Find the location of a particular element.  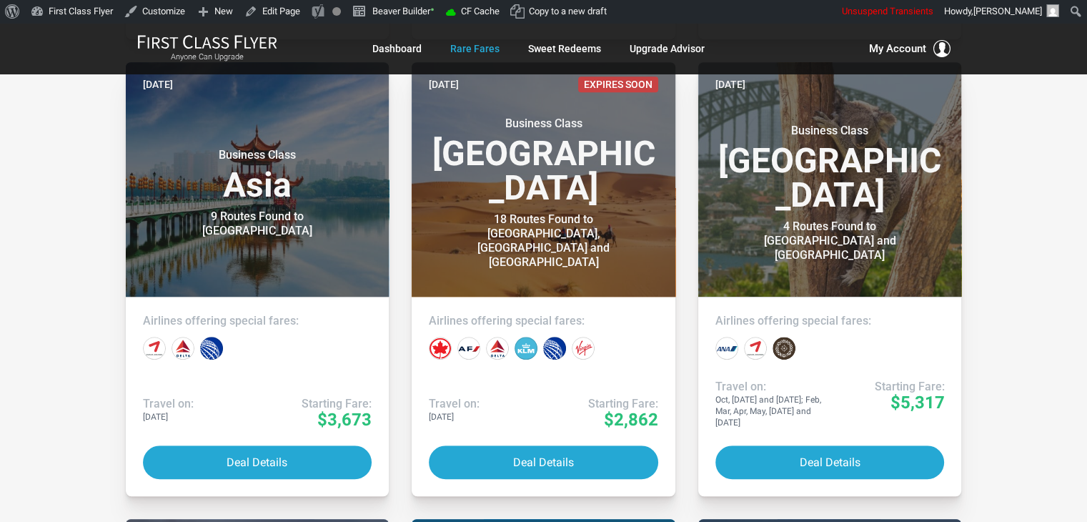

a: Upgrade Advisor is located at coordinates (667, 49).